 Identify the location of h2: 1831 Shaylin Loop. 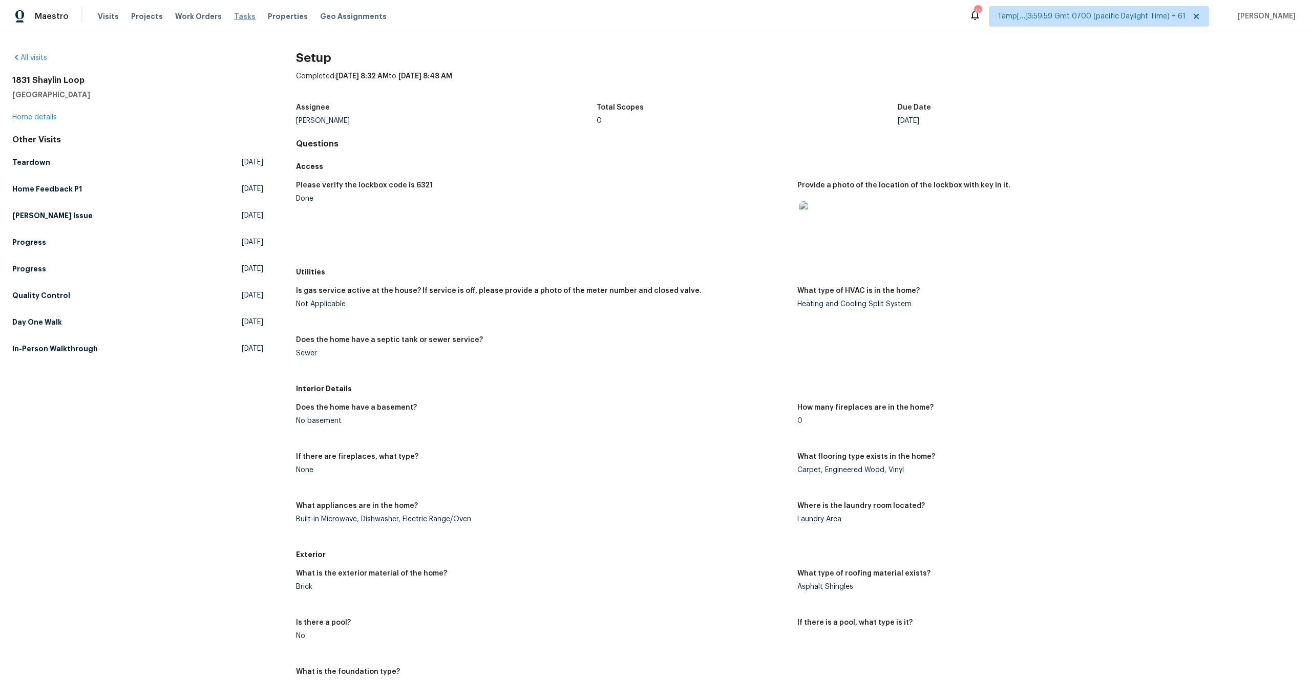
(138, 80).